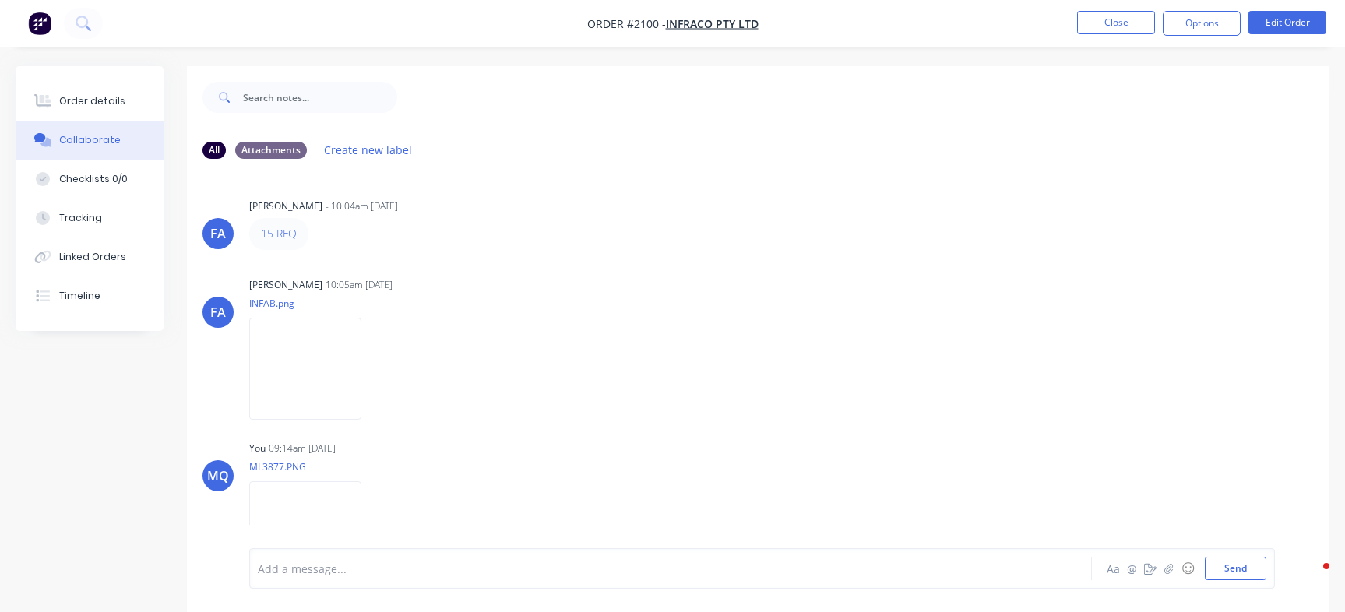 The height and width of the screenshot is (612, 1345). What do you see at coordinates (79, 296) in the screenshot?
I see `div: Timeline` at bounding box center [79, 296].